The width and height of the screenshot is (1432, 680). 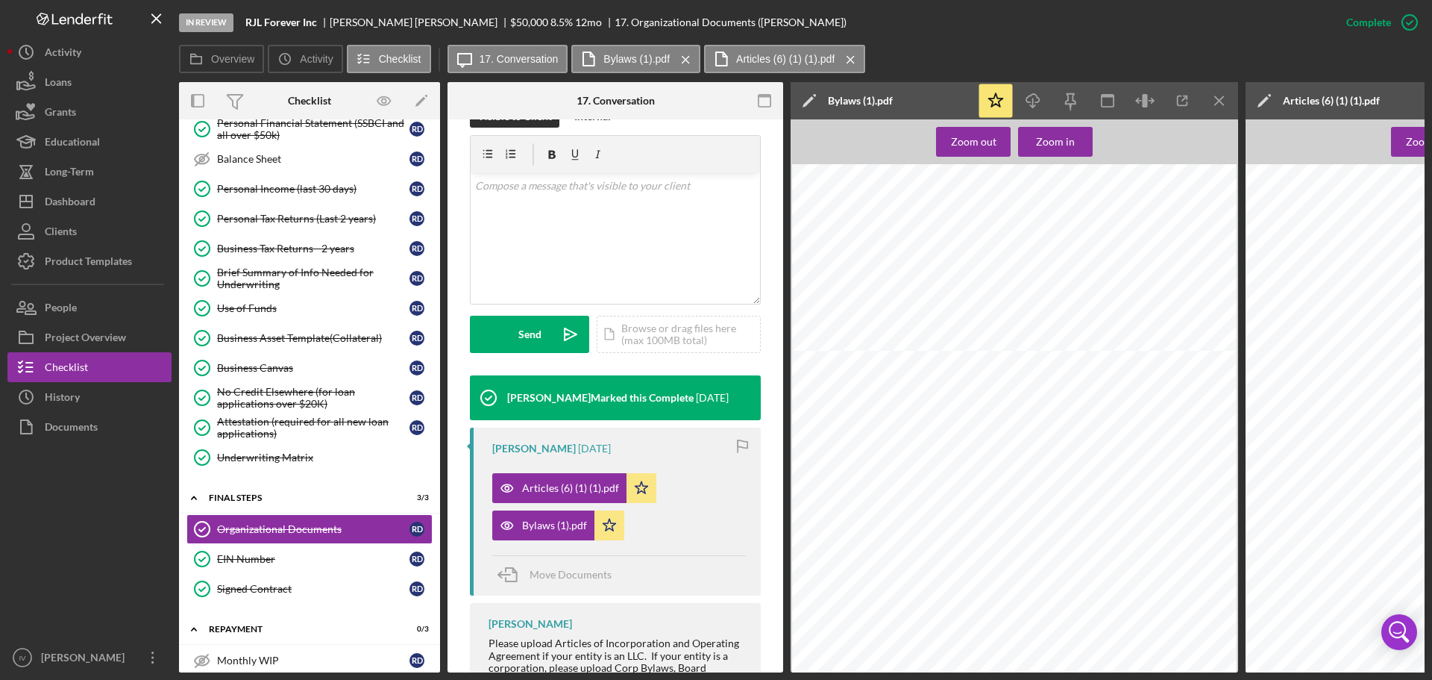 What do you see at coordinates (560, 574) in the screenshot?
I see `button: Move Documents` at bounding box center [560, 574].